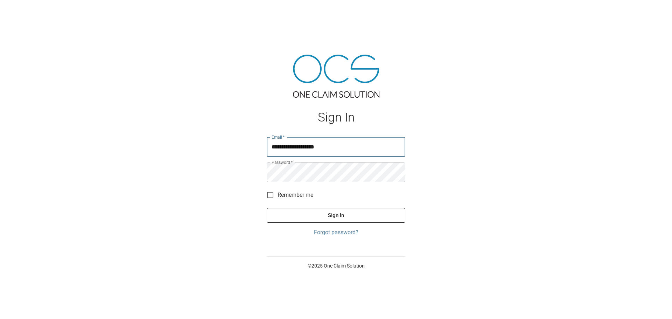 The height and width of the screenshot is (319, 672). Describe the element at coordinates (22, 11) in the screenshot. I see `img: ocs-logo-white-transparent.png` at that location.